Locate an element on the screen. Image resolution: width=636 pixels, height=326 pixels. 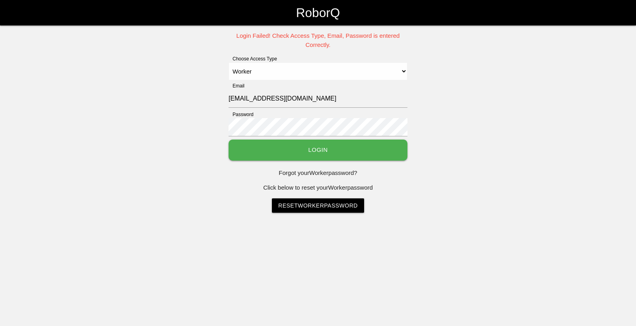
label: Email is located at coordinates (236, 86).